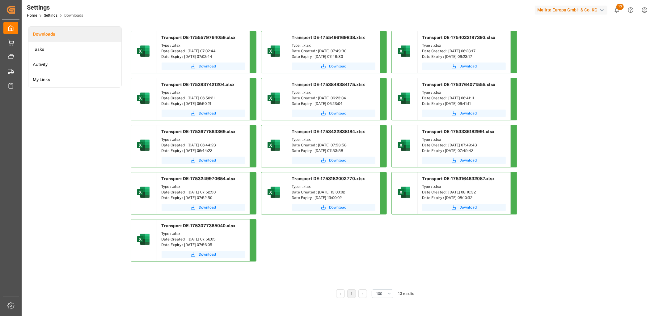  What do you see at coordinates (198, 84) in the screenshot?
I see `span: Transport DE-1753937421204.xlsx` at bounding box center [198, 84].